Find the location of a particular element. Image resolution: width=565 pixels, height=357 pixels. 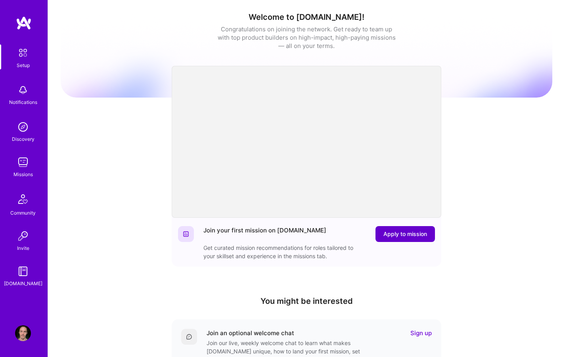

img: teamwork is located at coordinates (23, 162).